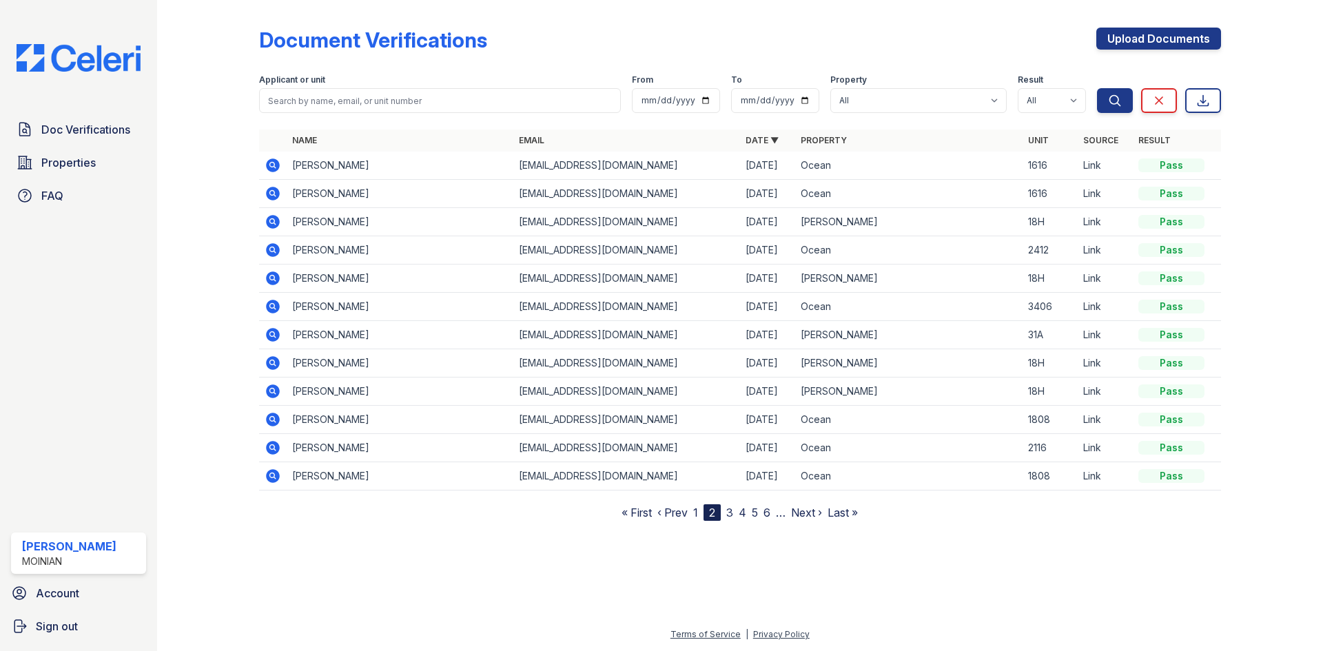 The height and width of the screenshot is (651, 1323). I want to click on a: Result, so click(1154, 140).